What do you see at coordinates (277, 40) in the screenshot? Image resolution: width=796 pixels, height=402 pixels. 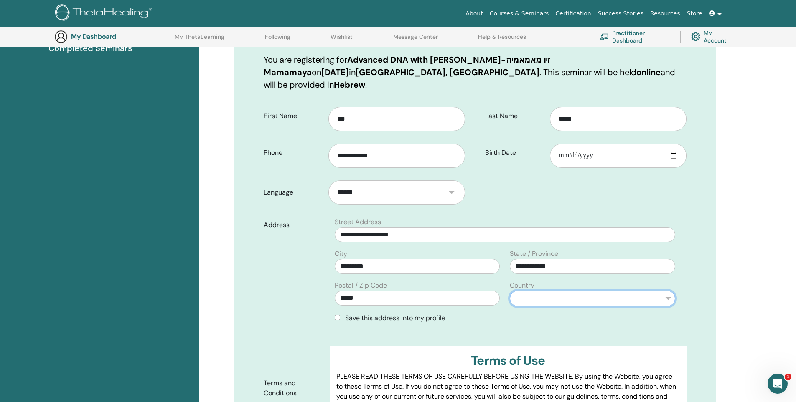 I see `a: Following` at bounding box center [277, 40].